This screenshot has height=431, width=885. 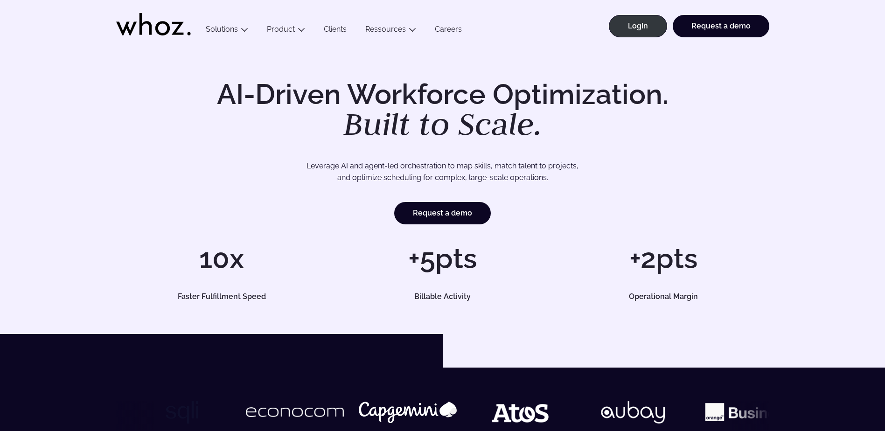 What do you see at coordinates (443, 172) in the screenshot?
I see `p: Leverage AI and agent-led orchestration to map skills, match talent to projects, and optimize sch...` at bounding box center [443, 172].